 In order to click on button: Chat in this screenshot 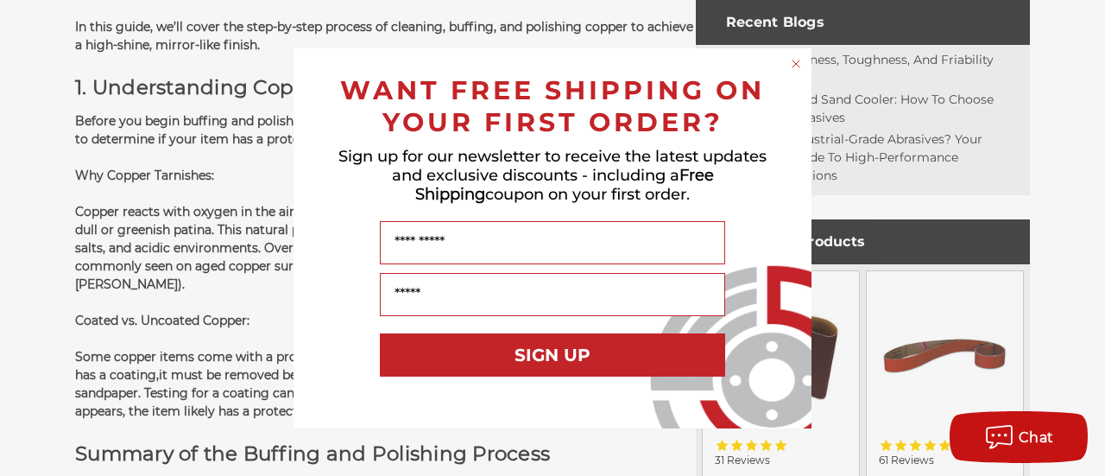, I will do `click(1019, 437)`.